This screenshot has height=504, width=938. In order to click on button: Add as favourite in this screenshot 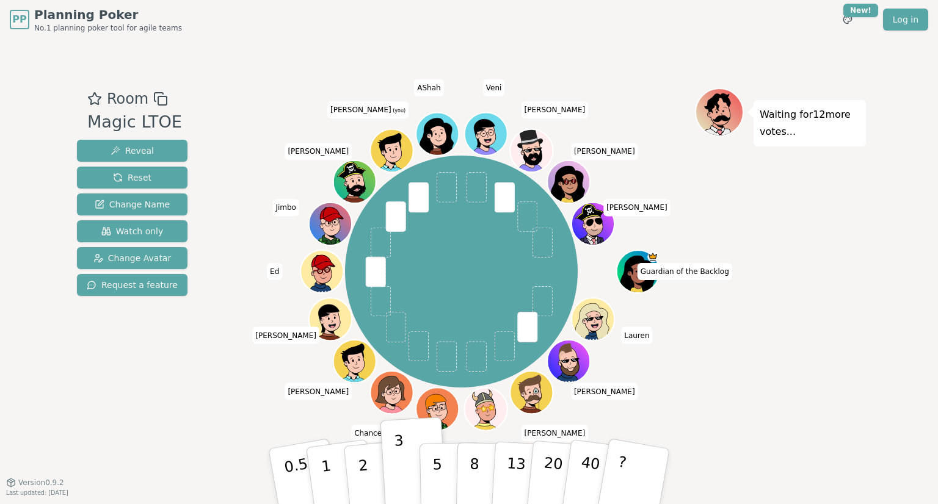, I will do `click(95, 99)`.